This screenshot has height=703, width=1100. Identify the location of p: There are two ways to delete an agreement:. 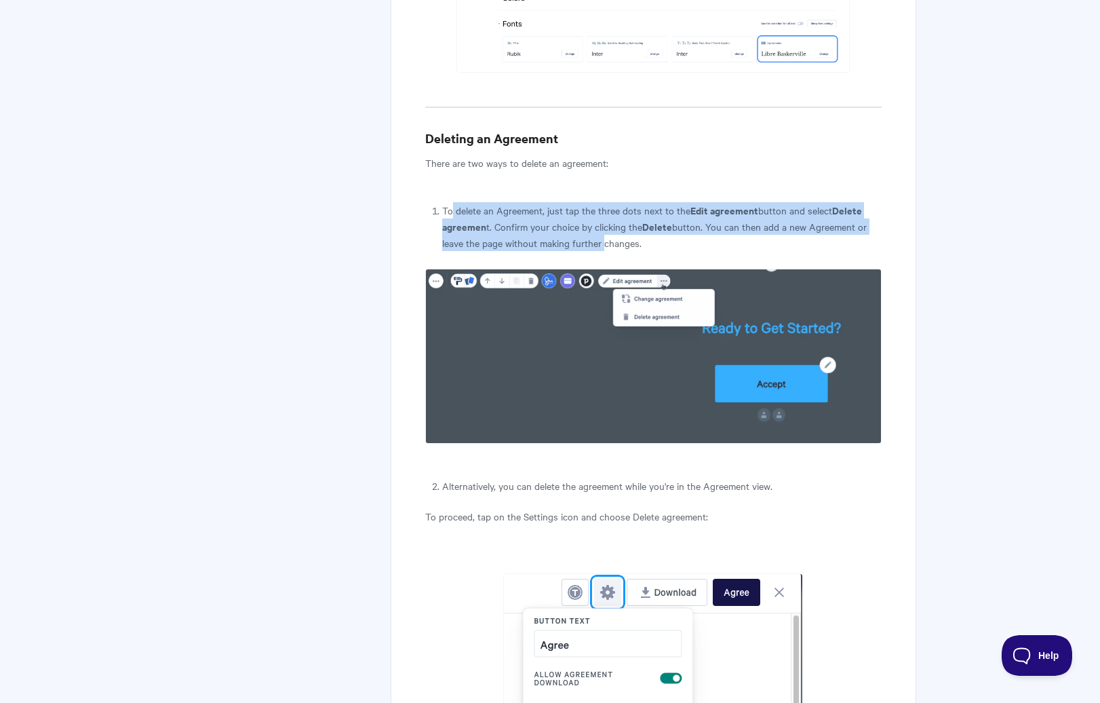
(653, 163).